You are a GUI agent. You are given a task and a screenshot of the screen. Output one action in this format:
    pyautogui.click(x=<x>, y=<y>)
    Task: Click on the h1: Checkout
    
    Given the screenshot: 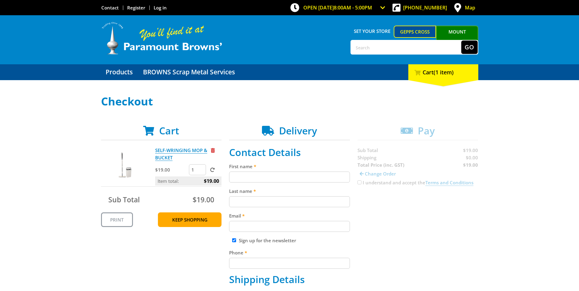 What is the action you would take?
    pyautogui.click(x=290, y=101)
    